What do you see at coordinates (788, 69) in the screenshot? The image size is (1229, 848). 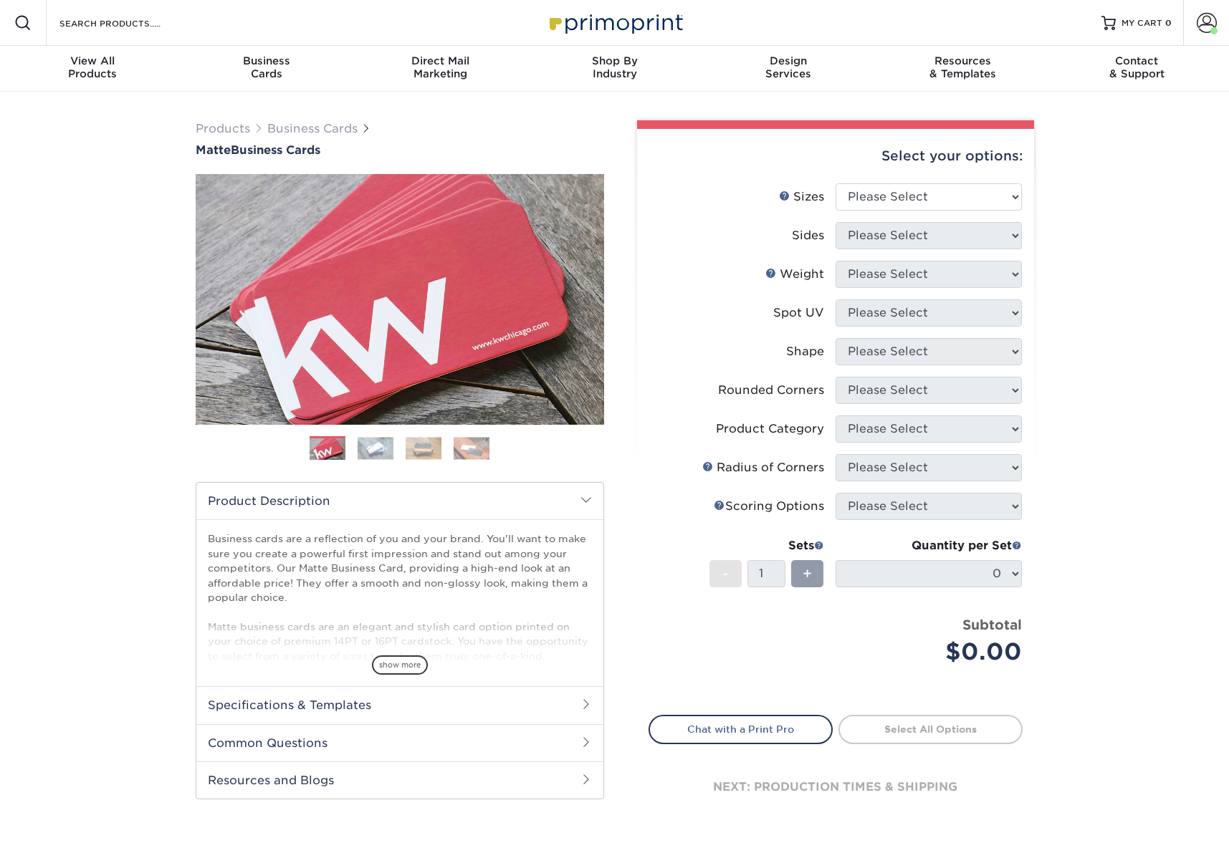 I see `a: DesignServices` at bounding box center [788, 69].